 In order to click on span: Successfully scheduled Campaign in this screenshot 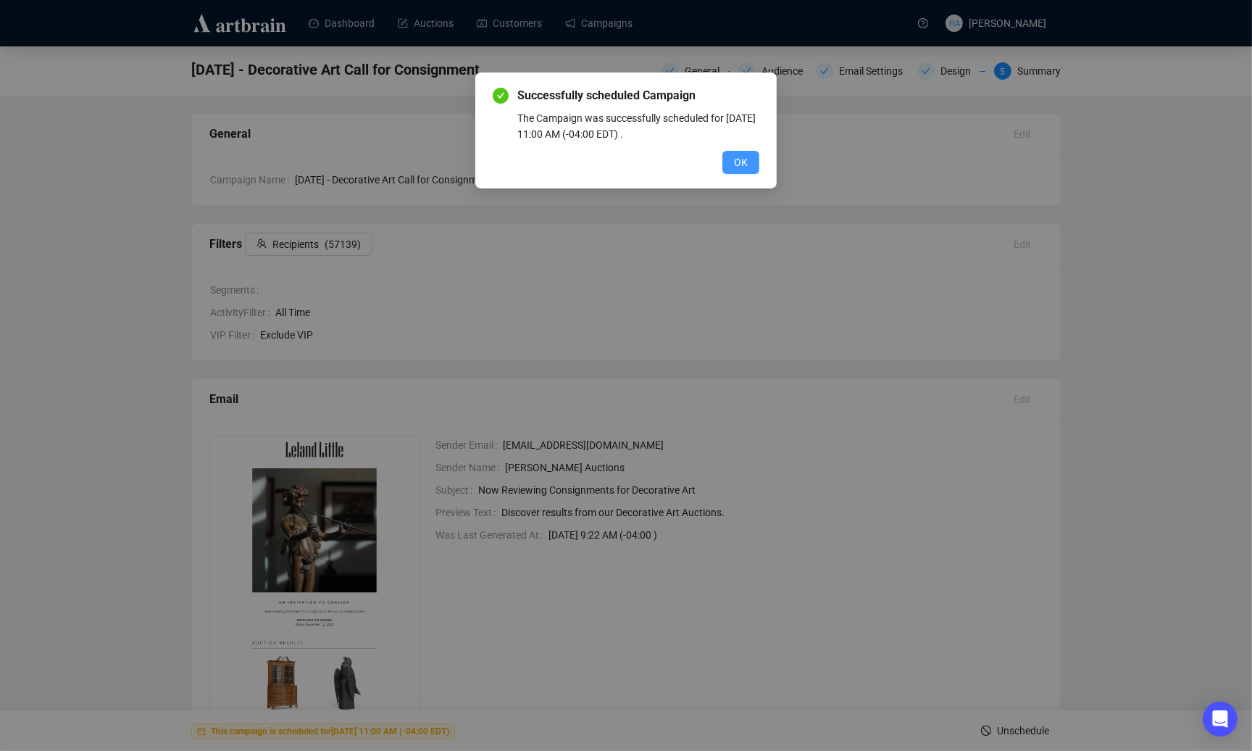, I will do `click(638, 96)`.